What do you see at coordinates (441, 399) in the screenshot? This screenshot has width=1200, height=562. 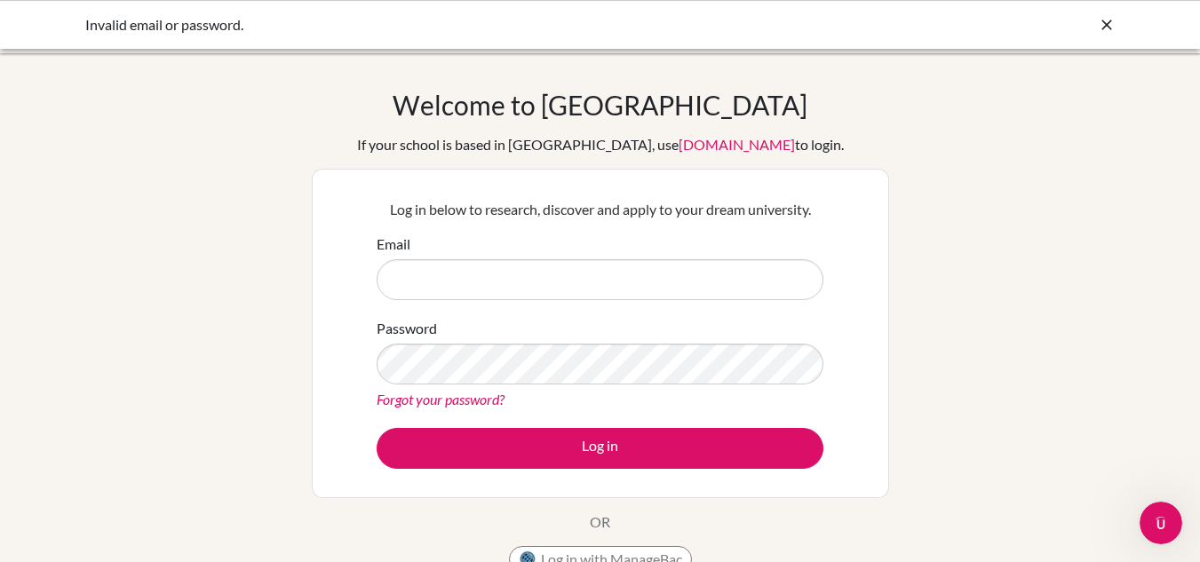 I see `a: Forgot your password?` at bounding box center [441, 399].